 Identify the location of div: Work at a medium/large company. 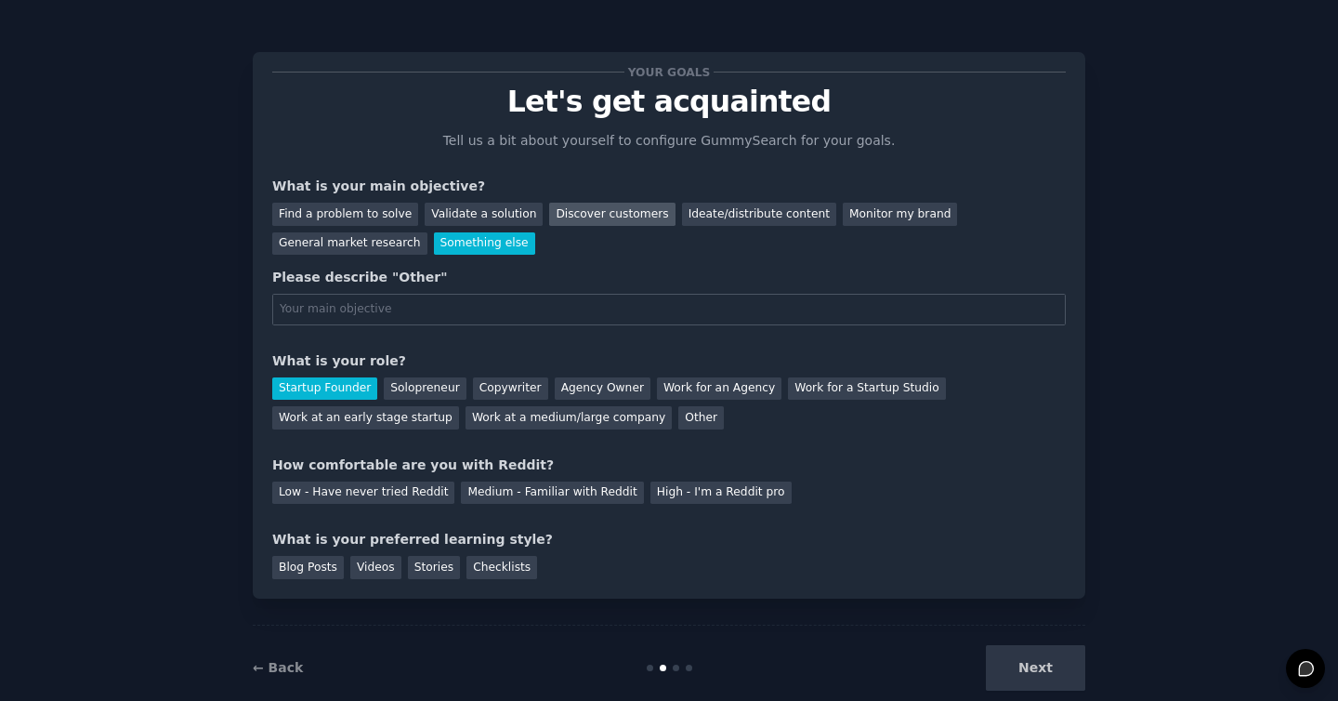
(569, 417).